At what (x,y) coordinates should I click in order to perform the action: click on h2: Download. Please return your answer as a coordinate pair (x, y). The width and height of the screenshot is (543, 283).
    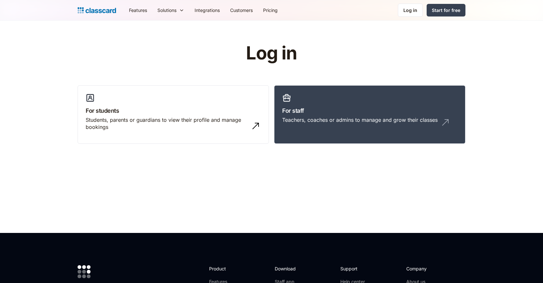
    Looking at the image, I should click on (288, 268).